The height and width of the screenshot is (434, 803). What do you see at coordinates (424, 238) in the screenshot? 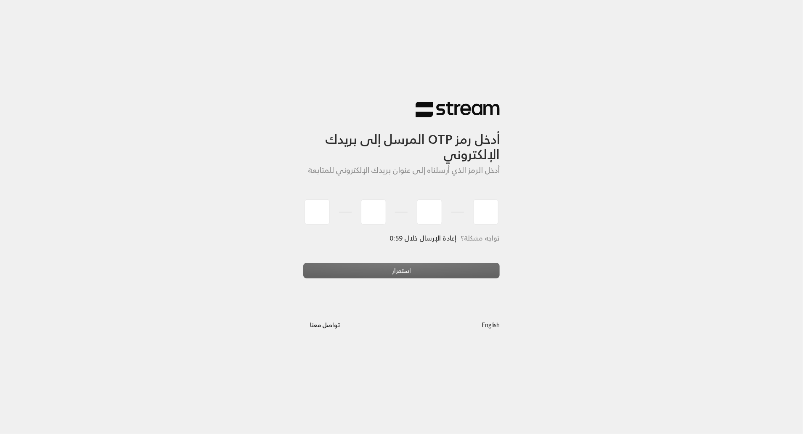
I see `span: إعادة الإرسال خلال 0:59` at bounding box center [424, 238].